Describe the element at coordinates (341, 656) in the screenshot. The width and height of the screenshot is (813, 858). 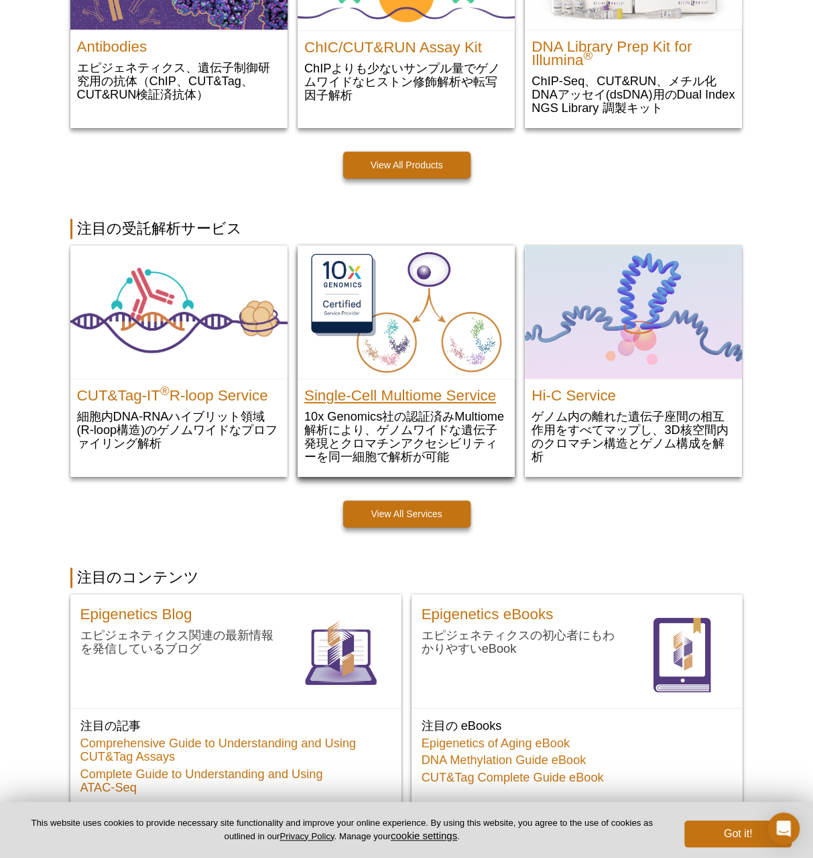
I see `a: Blog` at that location.